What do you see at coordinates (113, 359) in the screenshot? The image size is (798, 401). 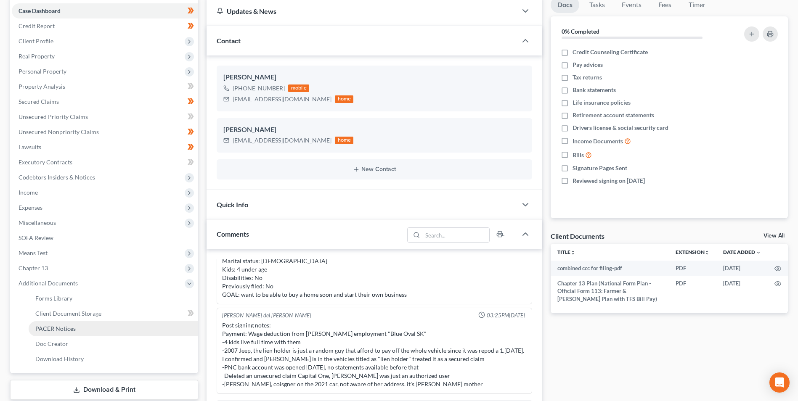 I see `a: Download History` at bounding box center [113, 359].